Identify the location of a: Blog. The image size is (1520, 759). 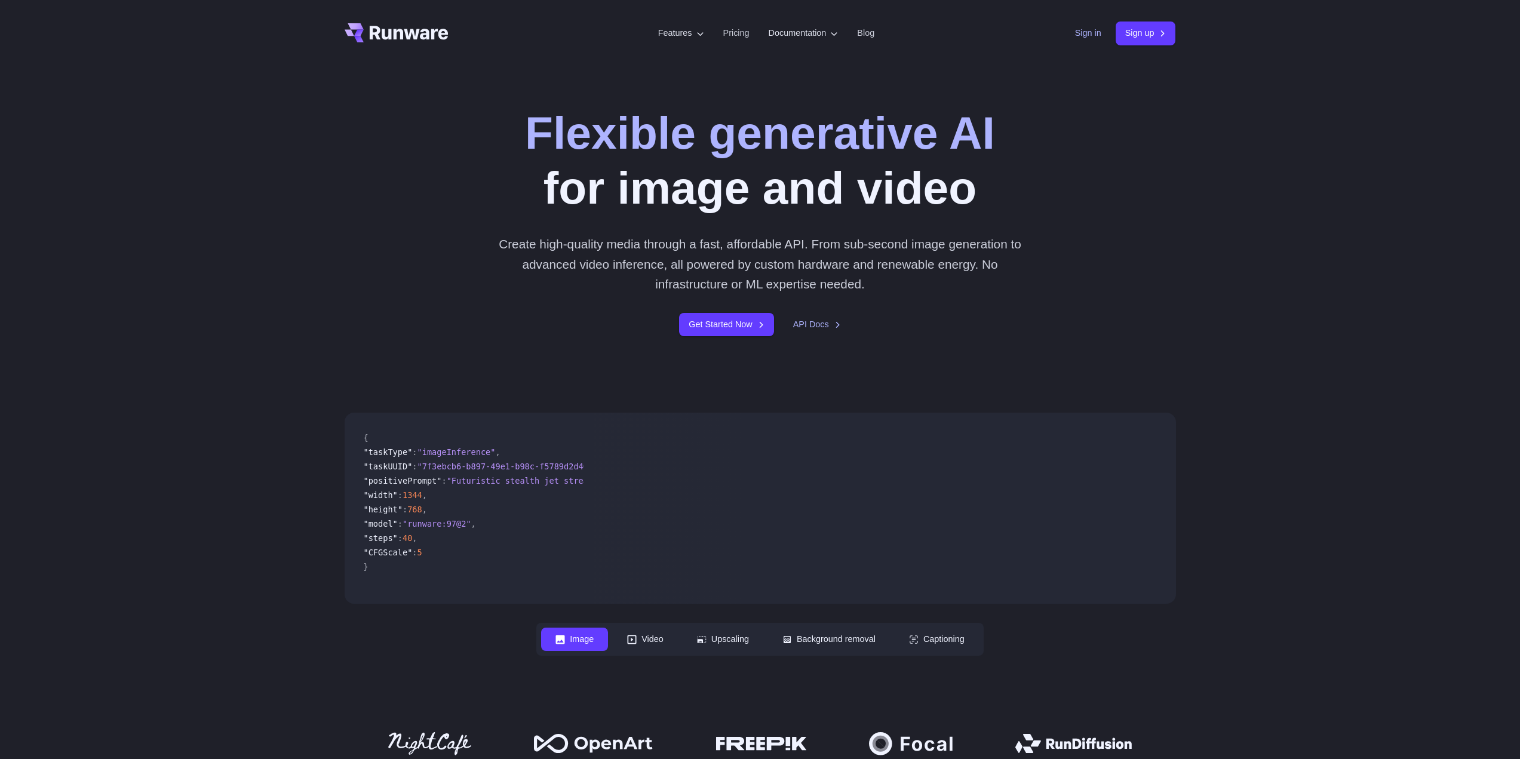
(866, 33).